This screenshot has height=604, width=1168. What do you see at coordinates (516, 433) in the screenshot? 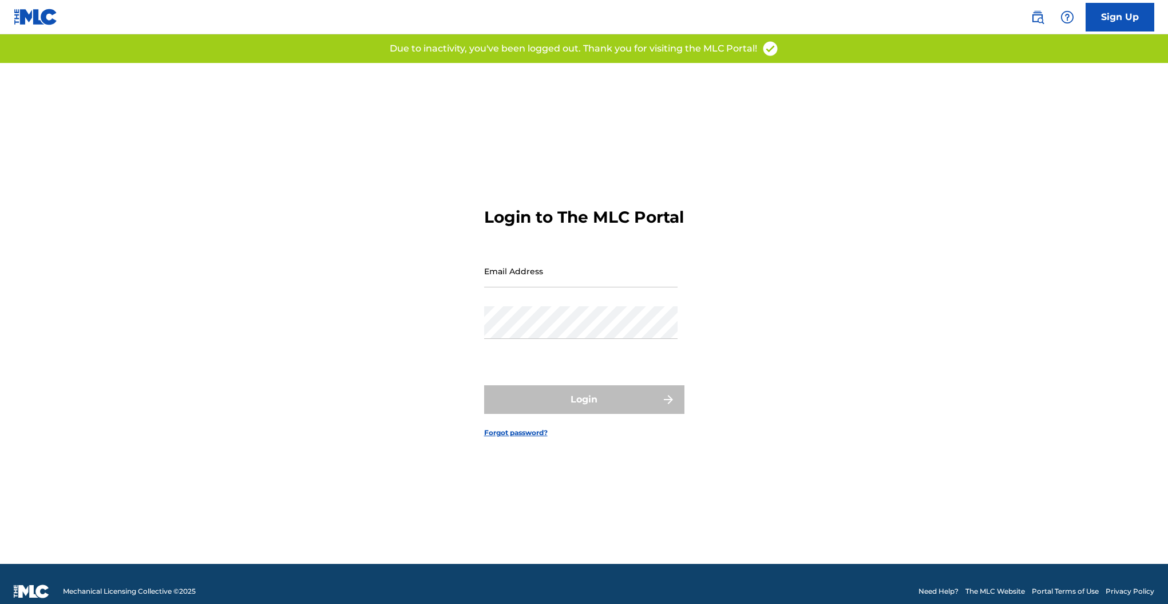
I see `a: Forgot password?` at bounding box center [516, 433].